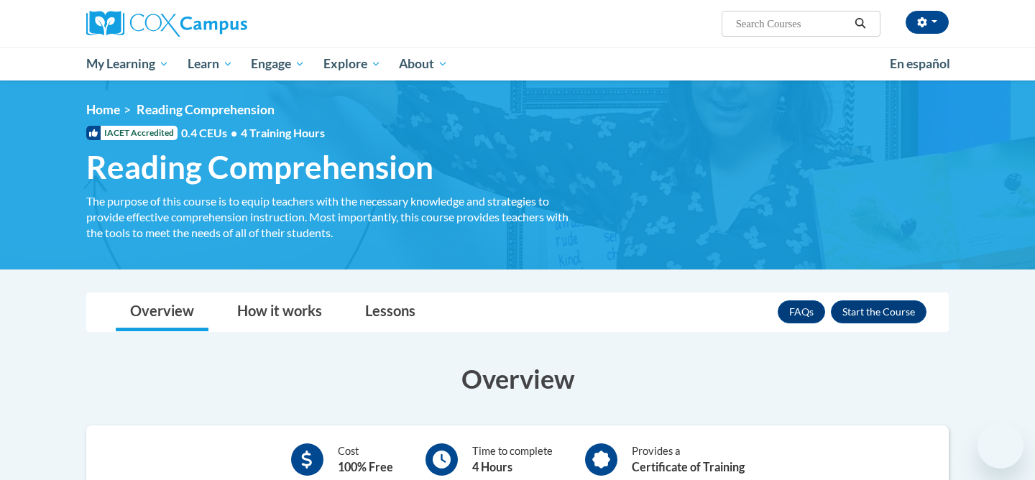  I want to click on div: The purpose of this course is to equip teachers with the necessary knowledge and strategies to pr..., so click(334, 217).